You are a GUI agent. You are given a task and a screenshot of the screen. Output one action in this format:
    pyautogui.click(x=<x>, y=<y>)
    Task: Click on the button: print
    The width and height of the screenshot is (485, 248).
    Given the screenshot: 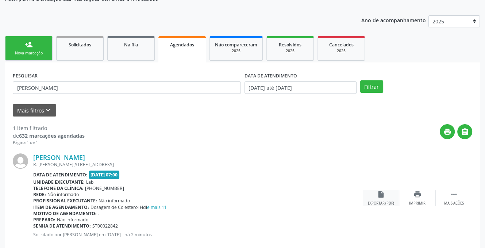 What is the action you would take?
    pyautogui.click(x=447, y=131)
    